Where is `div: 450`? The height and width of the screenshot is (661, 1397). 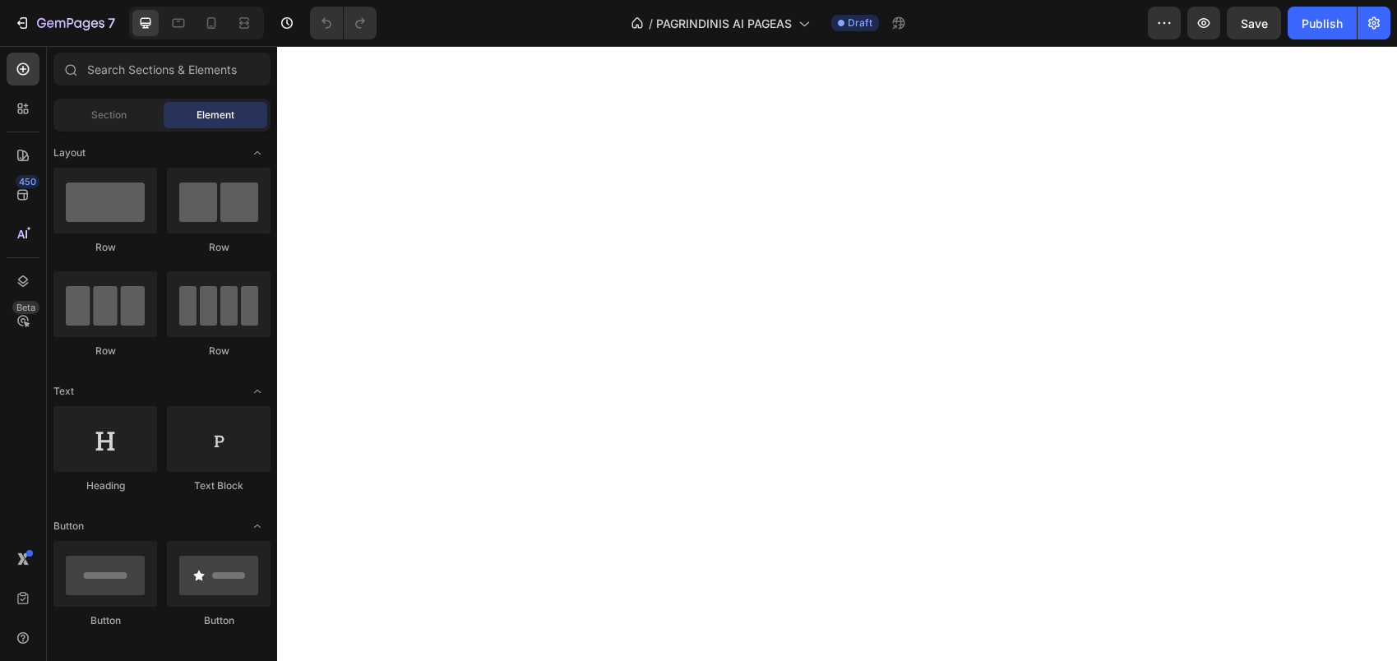
div: 450 is located at coordinates (27, 182).